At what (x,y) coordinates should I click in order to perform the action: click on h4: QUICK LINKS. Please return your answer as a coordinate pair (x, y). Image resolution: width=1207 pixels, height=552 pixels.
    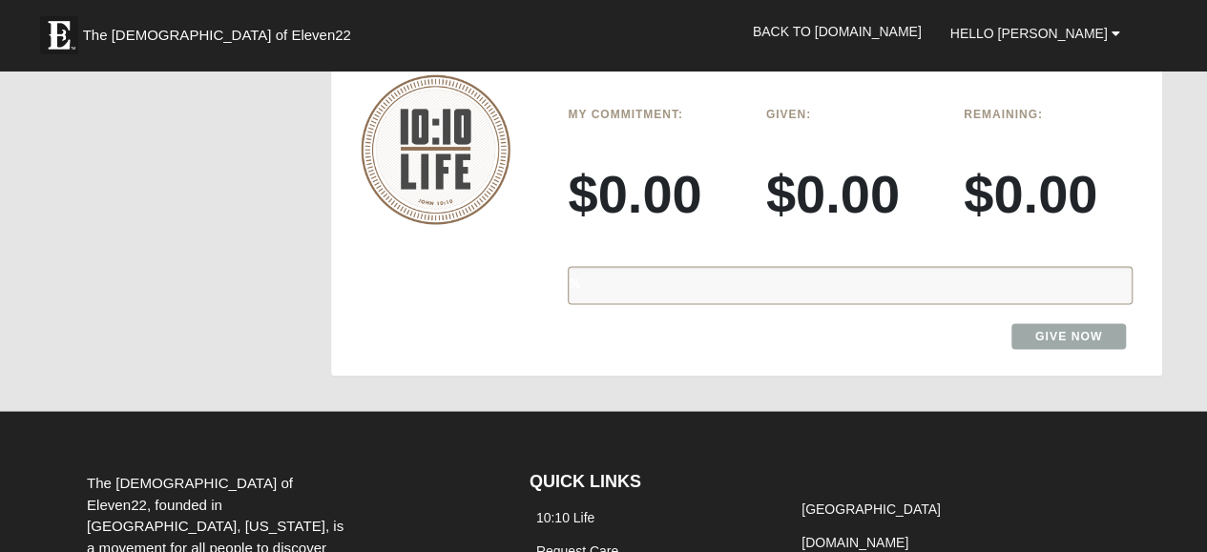
    Looking at the image, I should click on (648, 482).